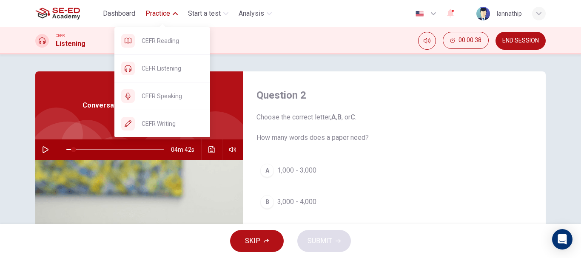  I want to click on span: CEFR Writing, so click(172, 124).